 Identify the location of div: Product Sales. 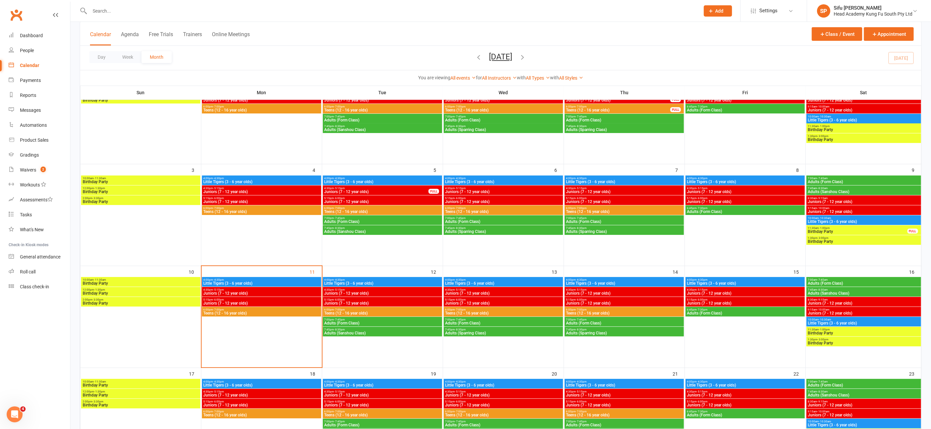
(34, 140).